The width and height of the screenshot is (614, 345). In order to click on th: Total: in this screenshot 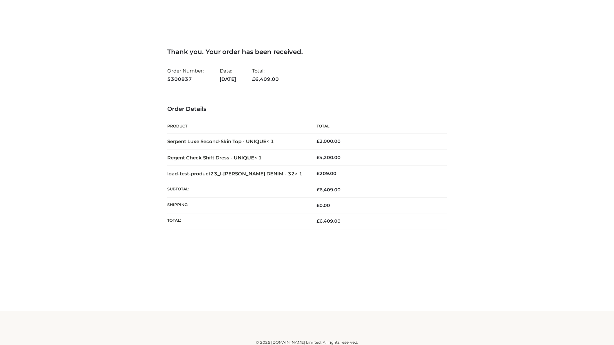, I will do `click(237, 221)`.